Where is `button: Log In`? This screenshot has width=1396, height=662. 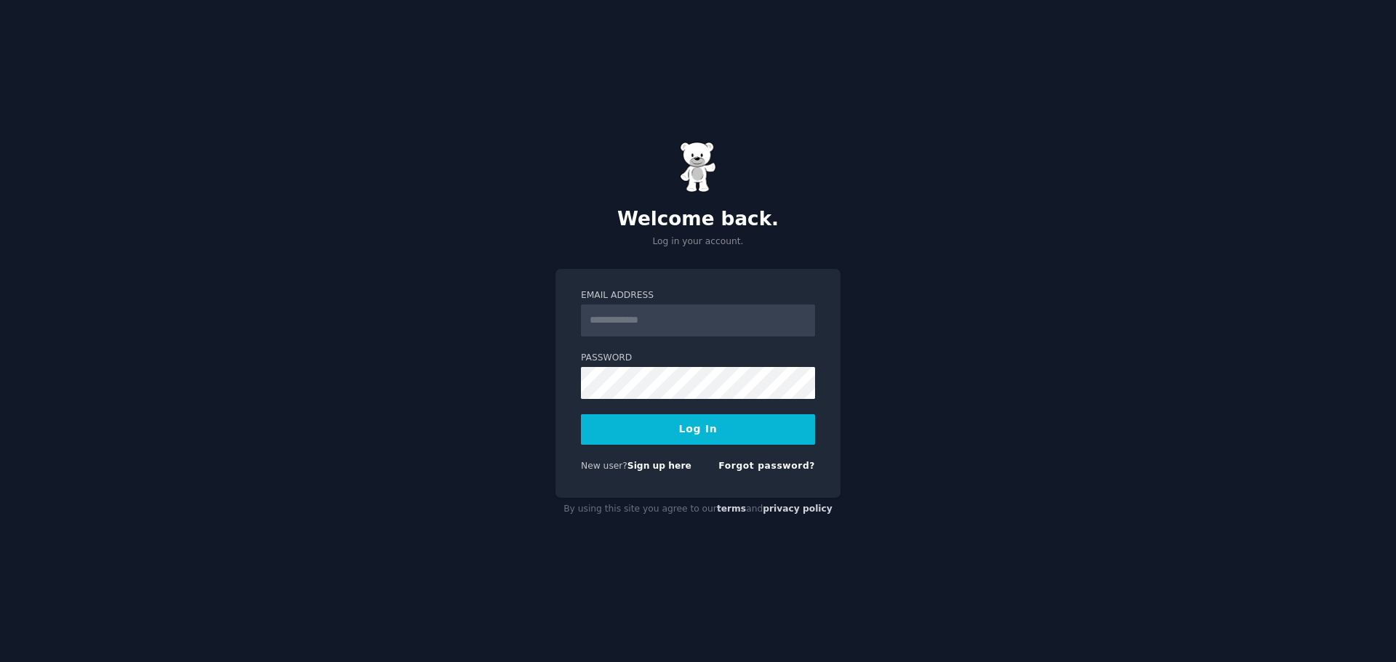
button: Log In is located at coordinates (698, 430).